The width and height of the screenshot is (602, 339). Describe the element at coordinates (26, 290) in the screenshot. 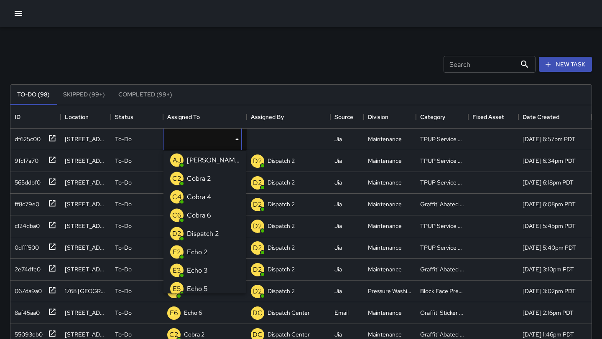

I see `div: 067da9a0` at that location.